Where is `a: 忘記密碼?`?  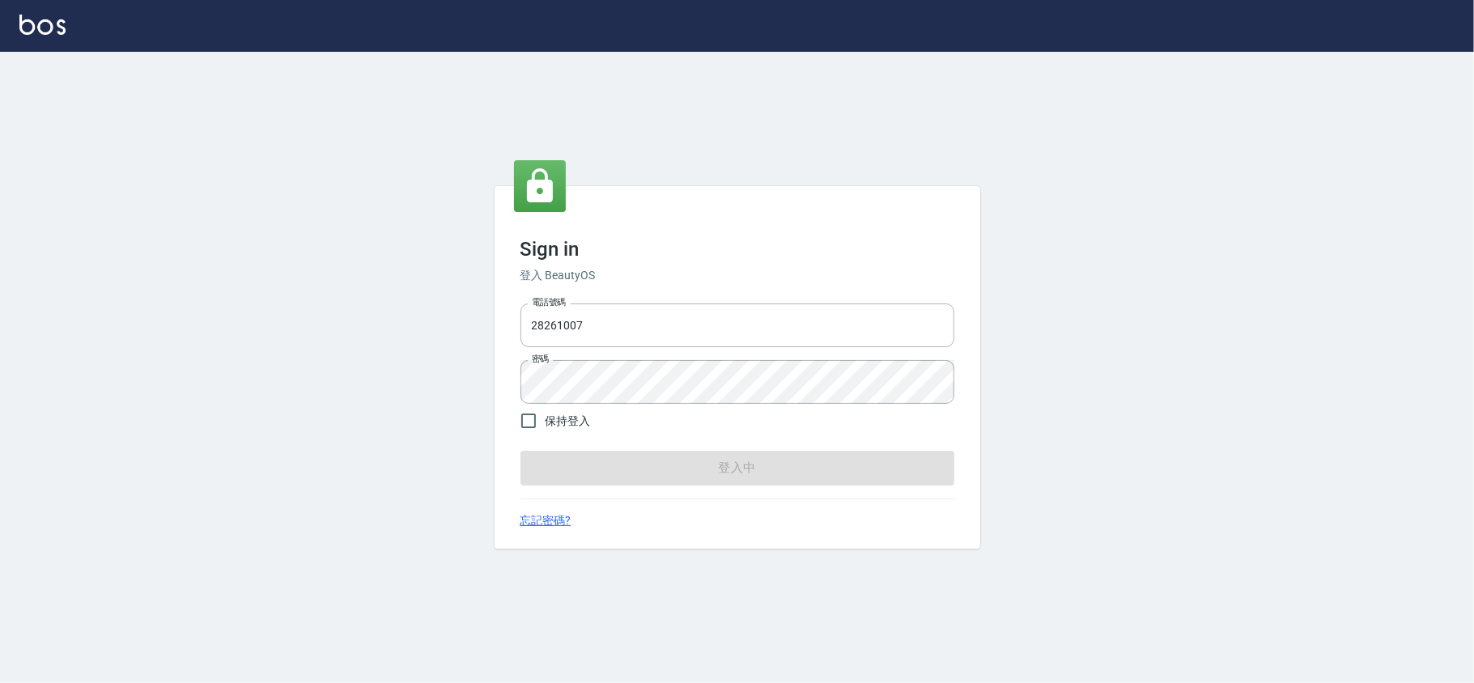 a: 忘記密碼? is located at coordinates (545, 520).